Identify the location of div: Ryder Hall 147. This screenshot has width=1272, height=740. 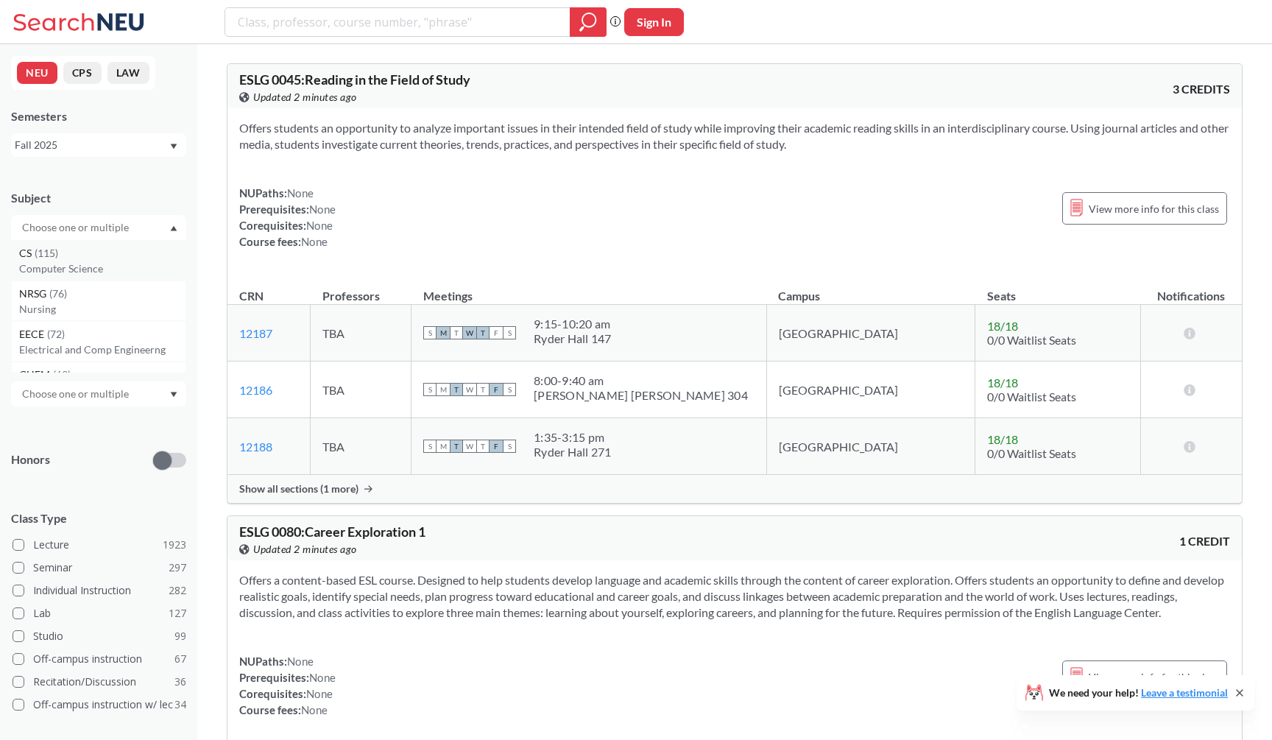
(573, 339).